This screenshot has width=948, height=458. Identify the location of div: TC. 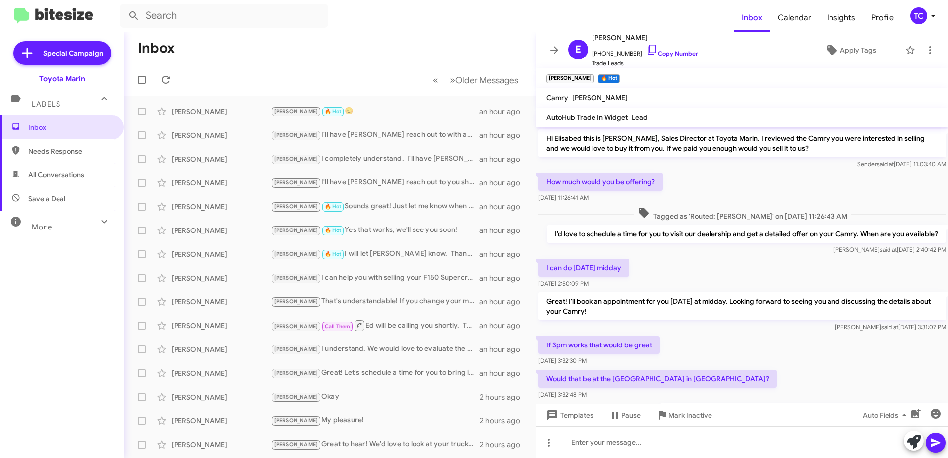
(919, 16).